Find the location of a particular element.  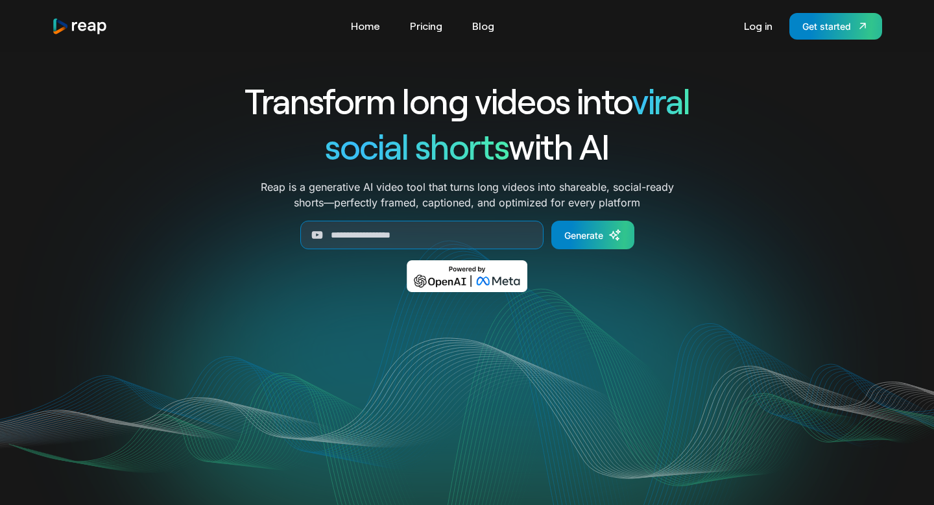

h1: Transform long videos into is located at coordinates (467, 101).